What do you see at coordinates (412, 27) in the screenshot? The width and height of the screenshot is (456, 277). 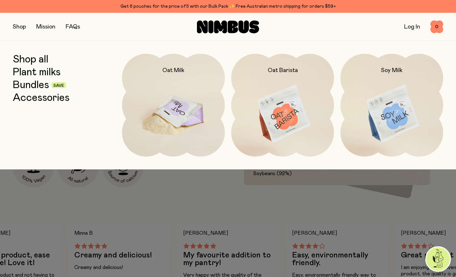 I see `a: Log In` at bounding box center [412, 27].